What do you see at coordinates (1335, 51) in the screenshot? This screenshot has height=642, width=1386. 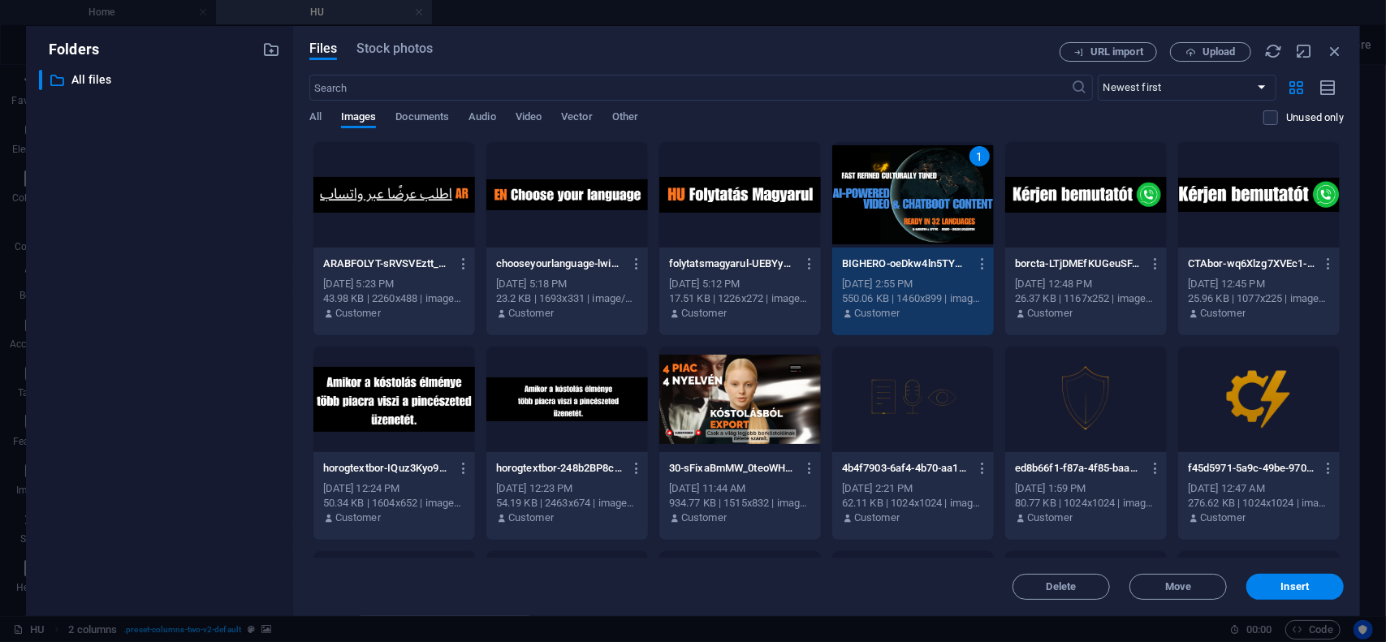 I see `i: Close` at bounding box center [1335, 51].